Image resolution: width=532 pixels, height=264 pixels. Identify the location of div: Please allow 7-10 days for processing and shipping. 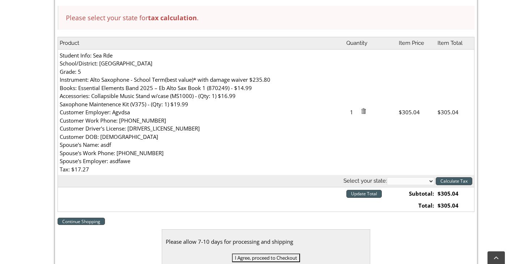
(266, 242).